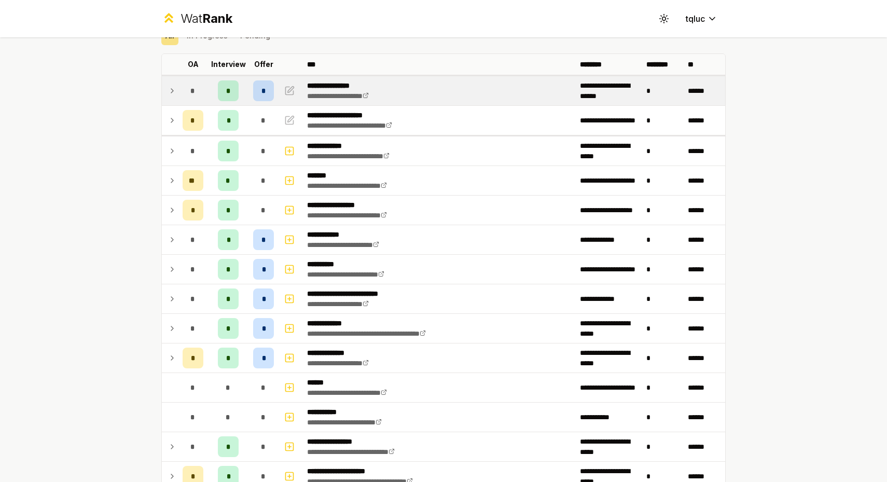 The width and height of the screenshot is (887, 482). I want to click on p: Offer, so click(264, 64).